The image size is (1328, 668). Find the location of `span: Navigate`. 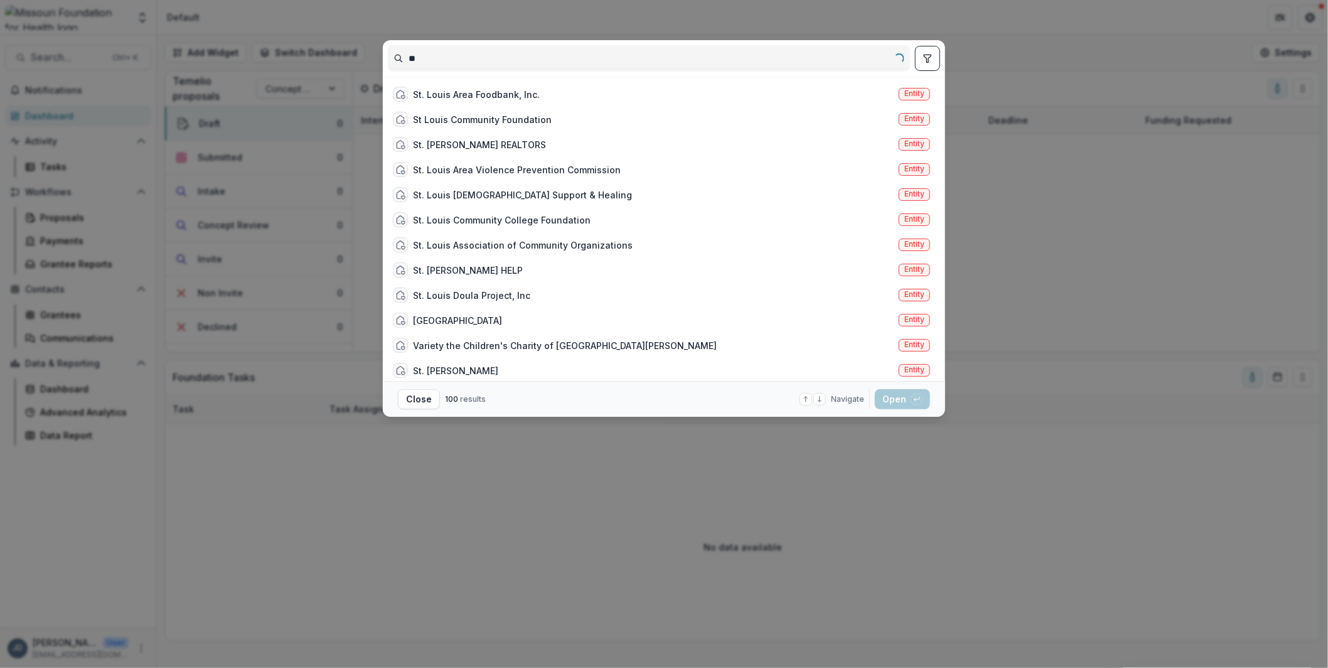

span: Navigate is located at coordinates (847, 399).